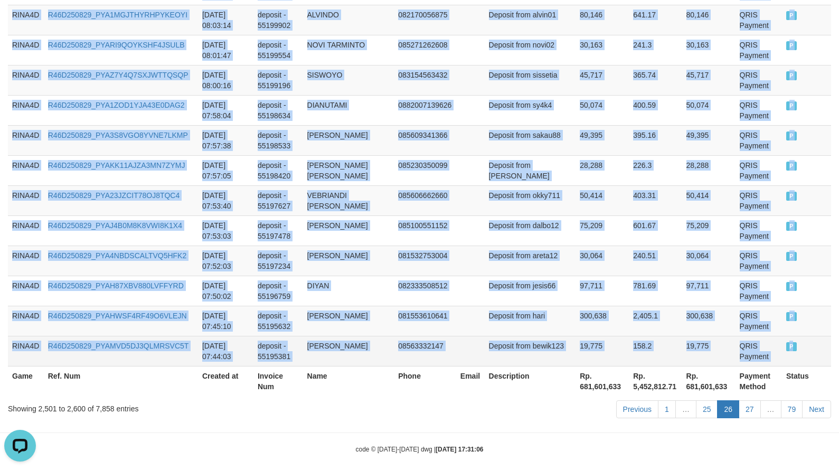 This screenshot has height=470, width=839. Describe the element at coordinates (655, 20) in the screenshot. I see `td: 641.17` at that location.